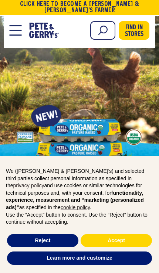 The width and height of the screenshot is (159, 273). I want to click on button: Learn more and customize, so click(80, 258).